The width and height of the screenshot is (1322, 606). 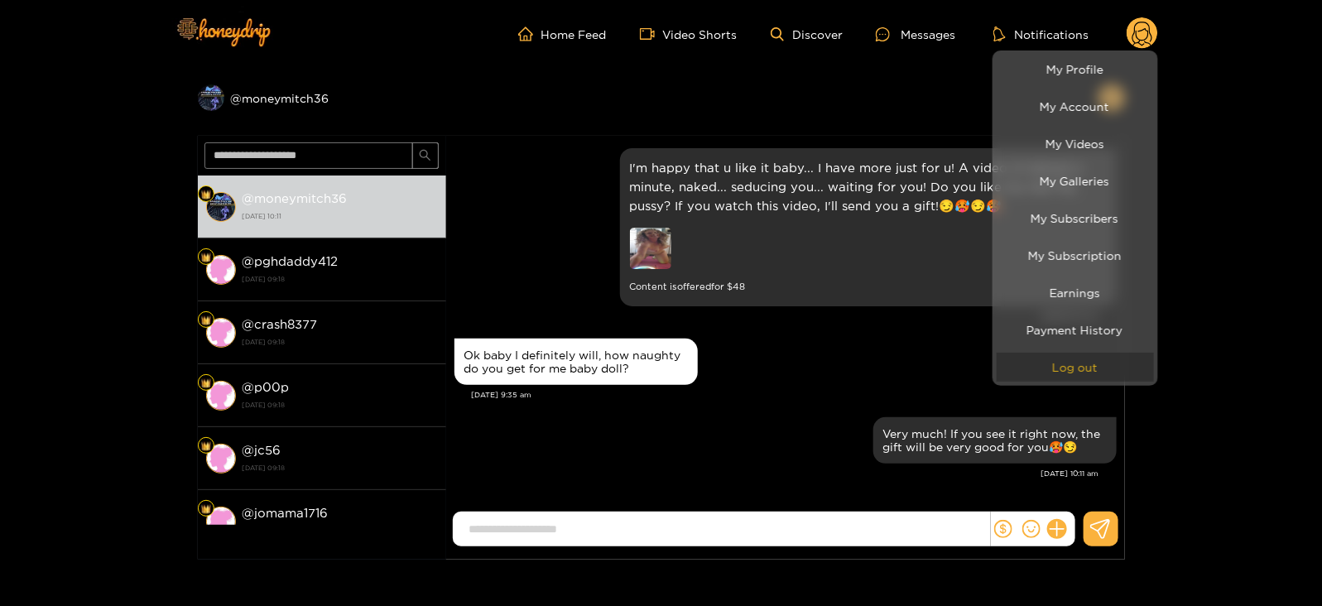 I want to click on a: My Subscribers, so click(x=1075, y=218).